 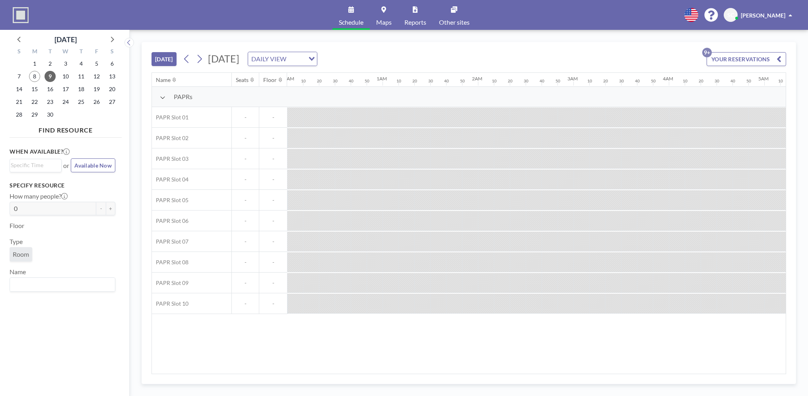 What do you see at coordinates (19, 89) in the screenshot?
I see `span: Sunday, September 14, 2025` at bounding box center [19, 89].